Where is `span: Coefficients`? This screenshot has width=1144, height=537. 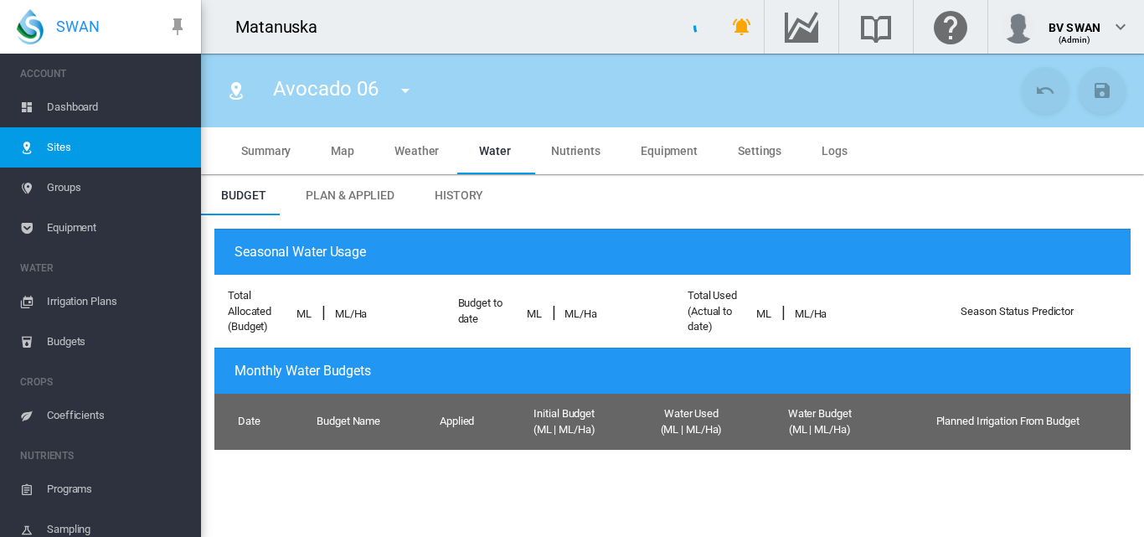
span: Coefficients is located at coordinates (117, 415).